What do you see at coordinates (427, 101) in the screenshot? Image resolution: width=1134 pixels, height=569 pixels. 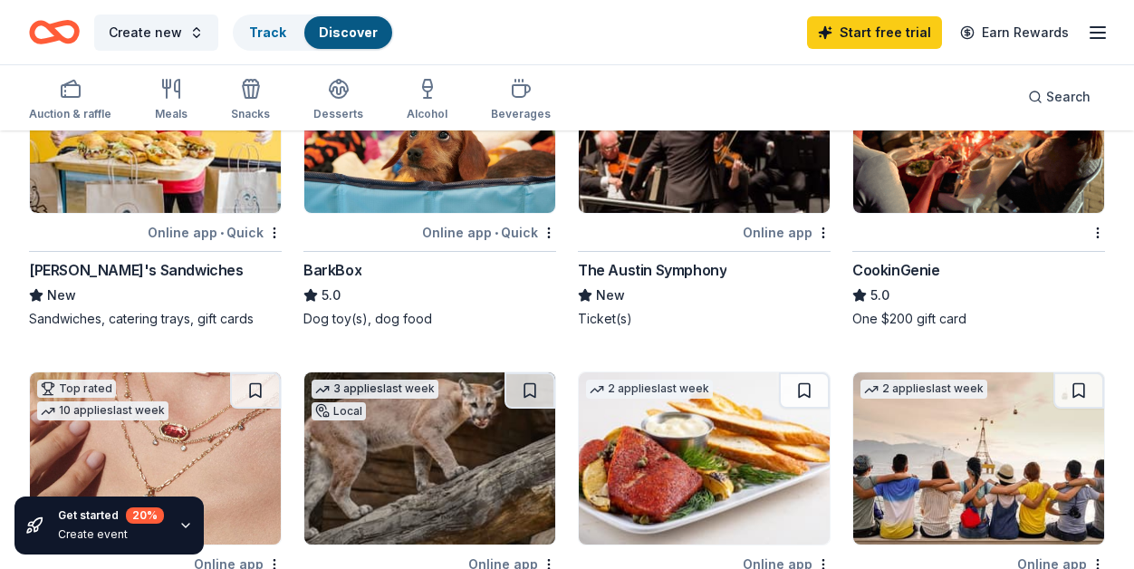 I see `button: Alcohol` at bounding box center [427, 101].